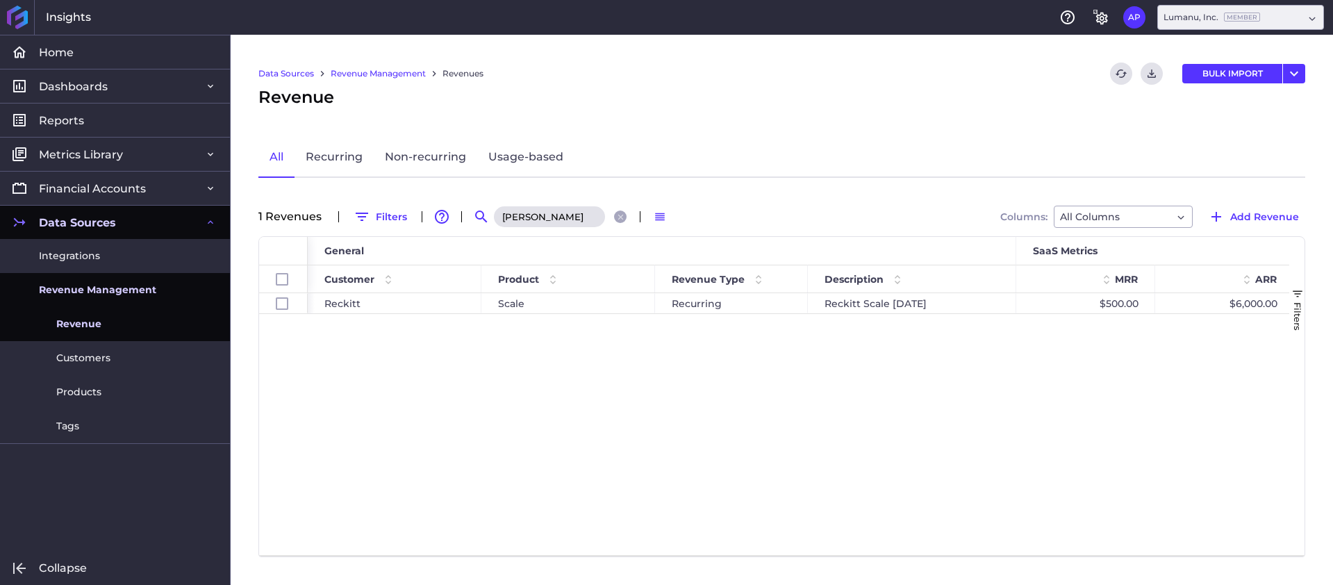 The width and height of the screenshot is (1333, 585). I want to click on span: Integrations, so click(69, 256).